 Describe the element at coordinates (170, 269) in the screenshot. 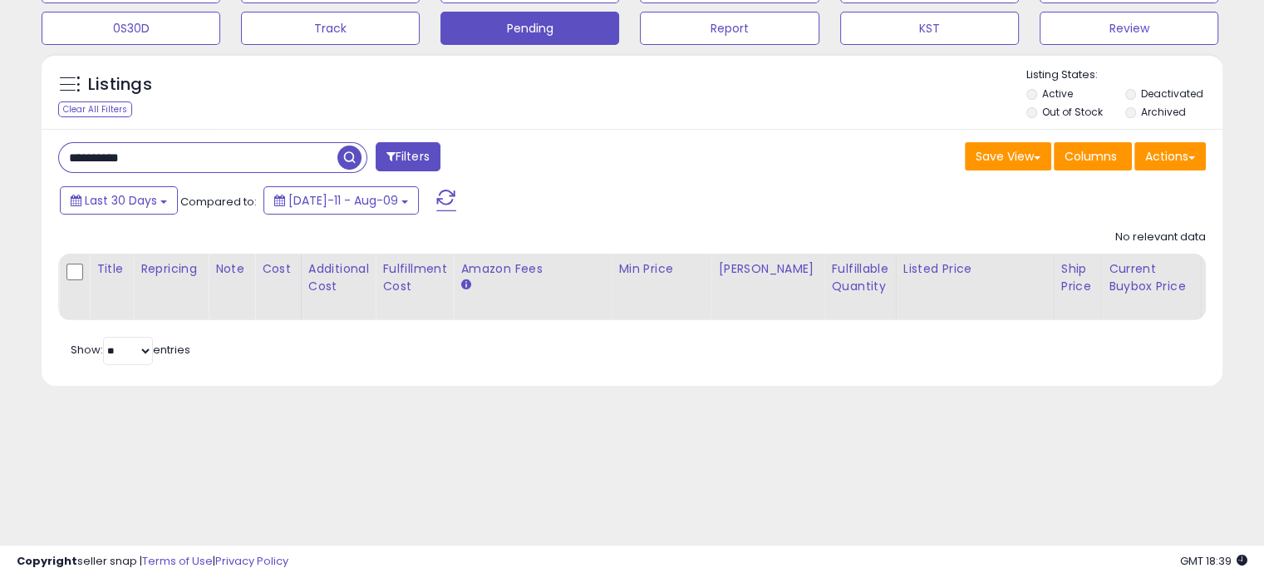

I see `div: Repricing` at that location.